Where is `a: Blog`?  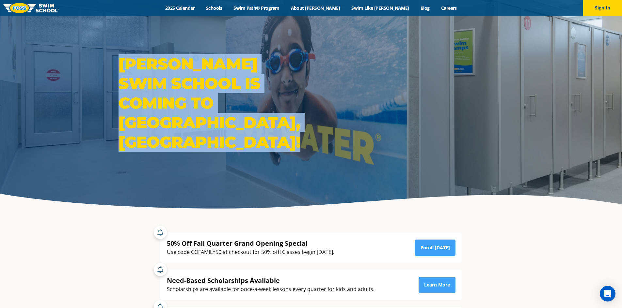 a: Blog is located at coordinates (425, 8).